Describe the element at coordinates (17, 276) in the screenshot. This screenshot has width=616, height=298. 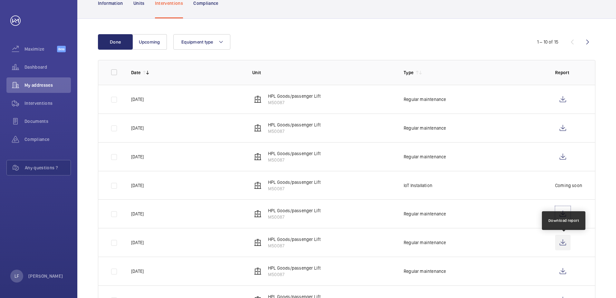
I see `p: LF` at that location.